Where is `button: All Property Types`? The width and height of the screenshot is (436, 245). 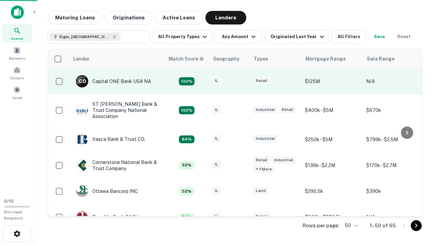 button: All Property Types is located at coordinates (182, 37).